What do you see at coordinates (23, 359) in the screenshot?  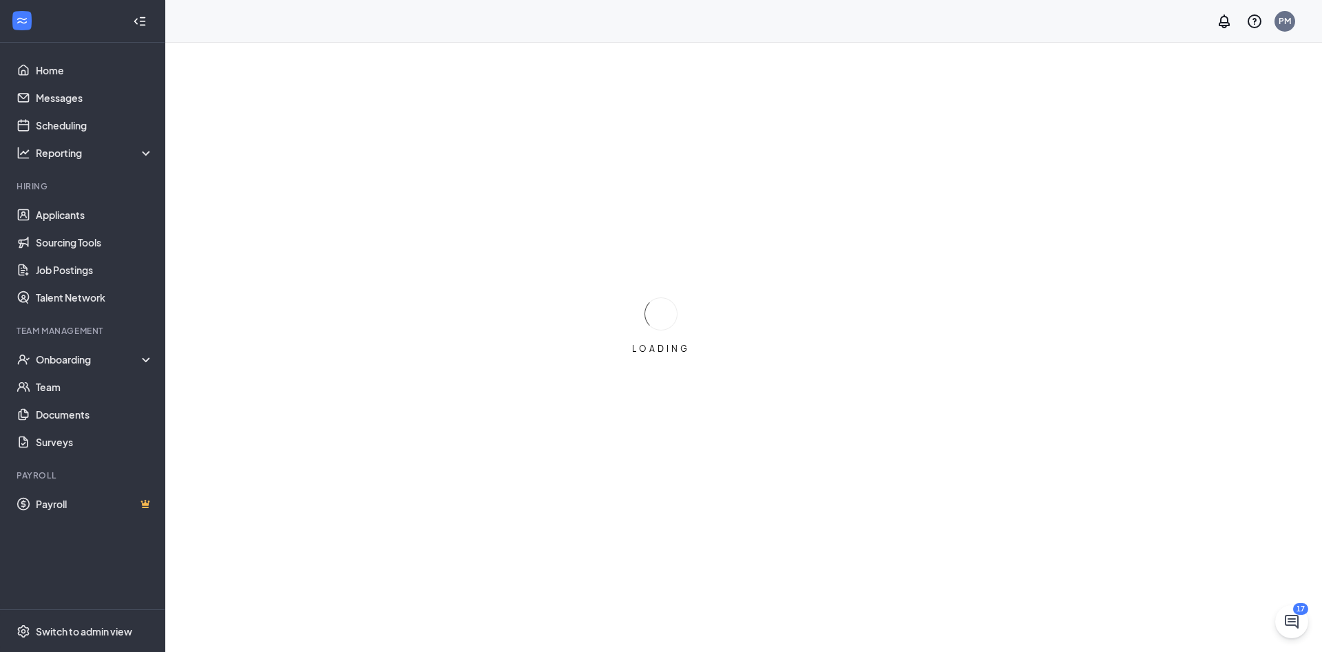 I see `svg: UserCheck` at bounding box center [23, 359].